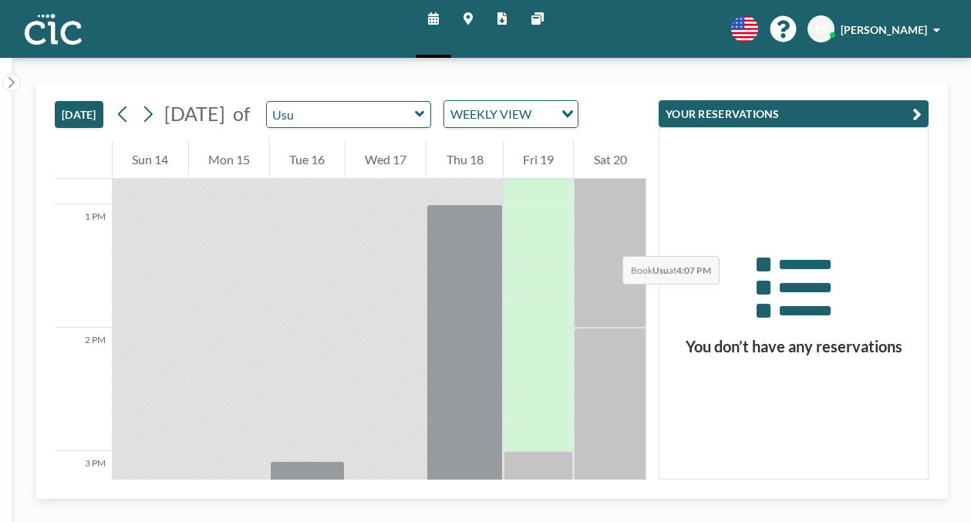  What do you see at coordinates (241, 113) in the screenshot?
I see `span: of` at bounding box center [241, 113].